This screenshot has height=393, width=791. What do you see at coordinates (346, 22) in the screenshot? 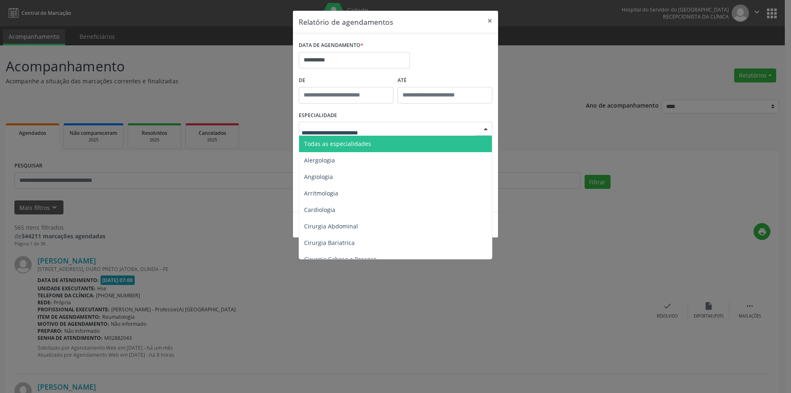
I see `h5: Relatório de agendamentos` at bounding box center [346, 22].